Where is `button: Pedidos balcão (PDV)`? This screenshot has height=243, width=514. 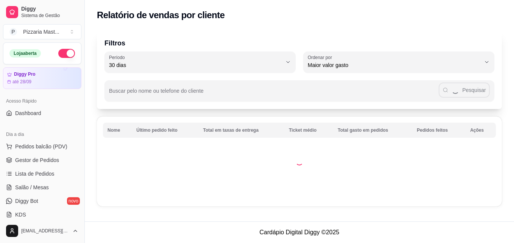 button: Pedidos balcão (PDV) is located at coordinates (42, 147).